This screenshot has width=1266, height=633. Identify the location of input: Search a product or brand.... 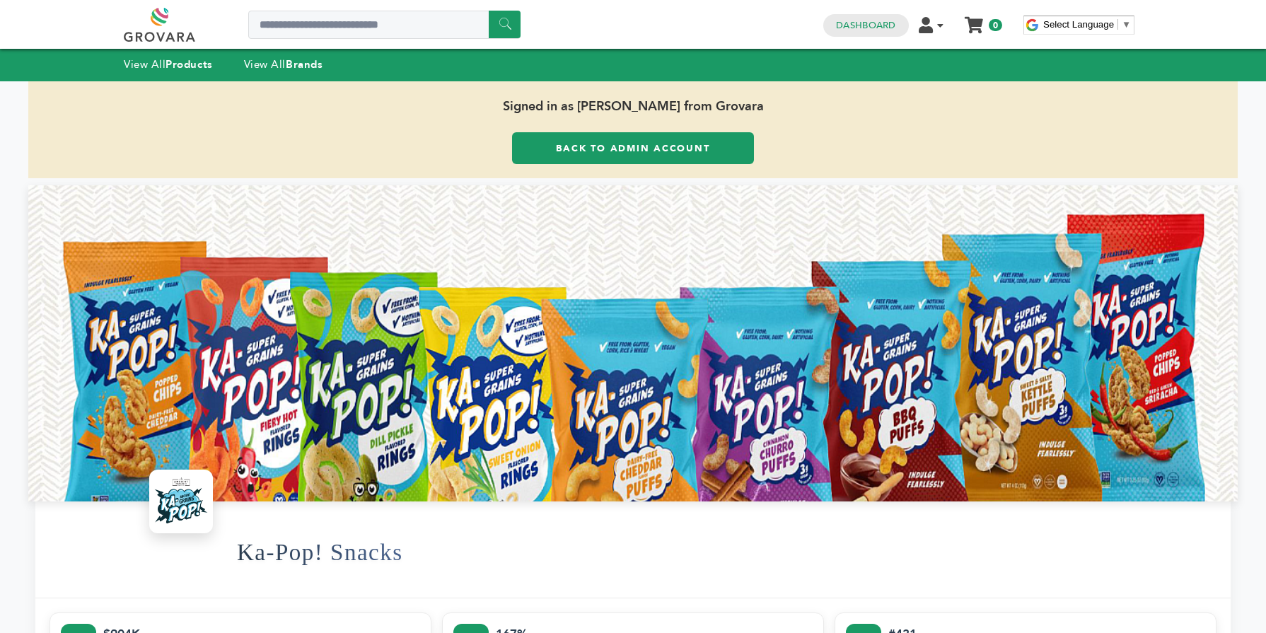
(384, 25).